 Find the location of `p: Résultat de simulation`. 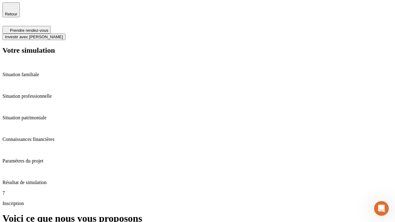

p: Résultat de simulation is located at coordinates (198, 183).